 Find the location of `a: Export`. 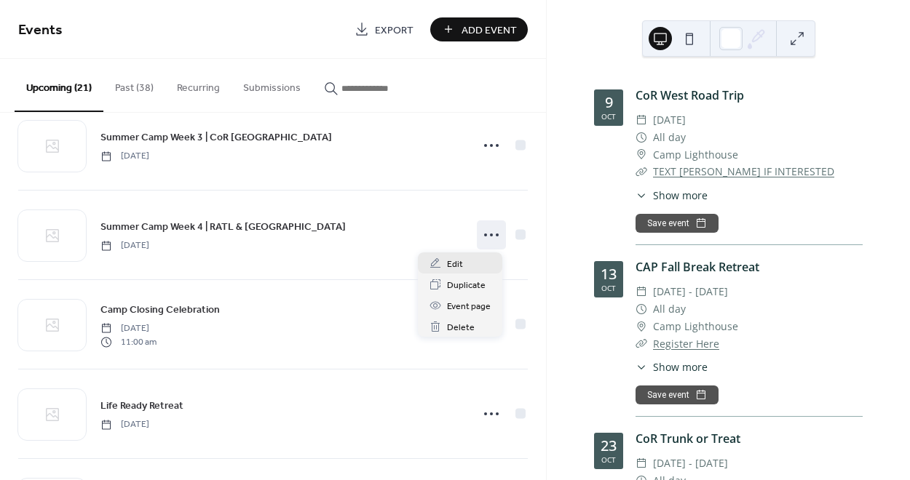

a: Export is located at coordinates (384, 29).